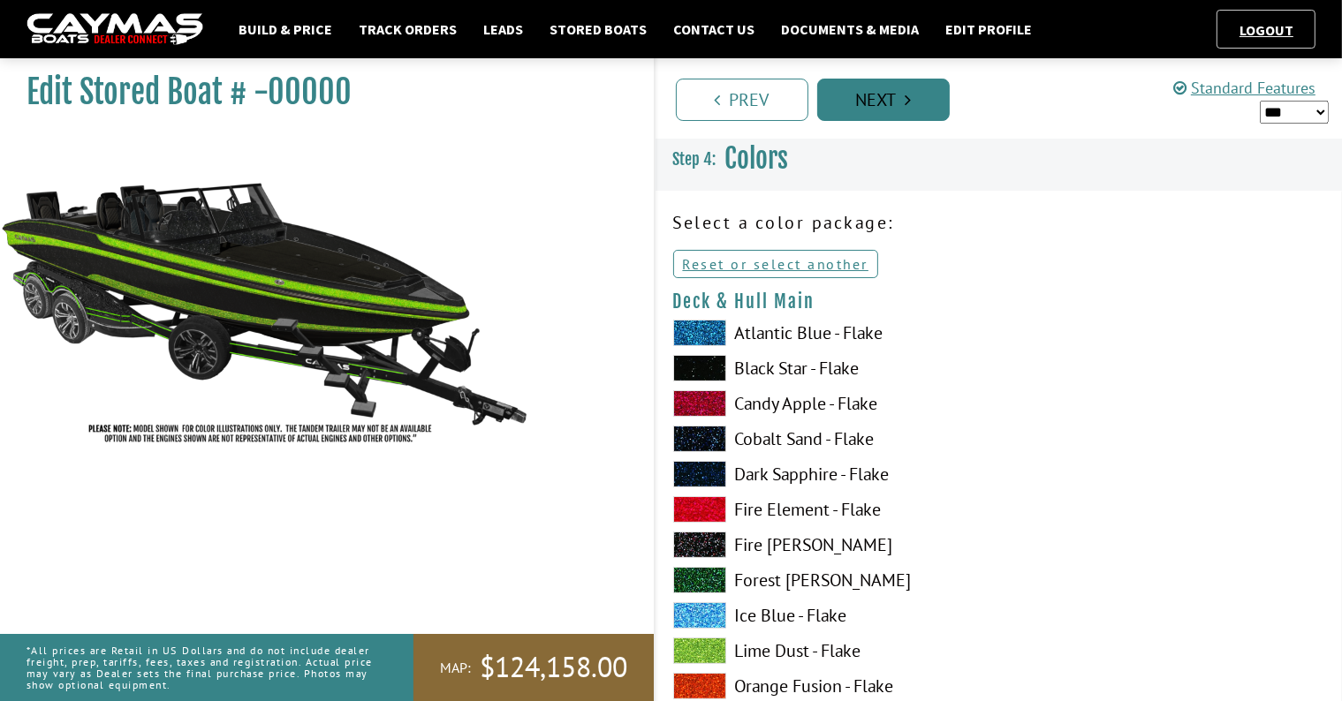  I want to click on a: Standard Features, so click(1244, 87).